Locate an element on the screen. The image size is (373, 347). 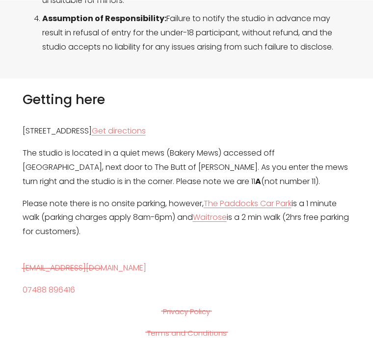
a: 07488 896416 is located at coordinates (49, 290).